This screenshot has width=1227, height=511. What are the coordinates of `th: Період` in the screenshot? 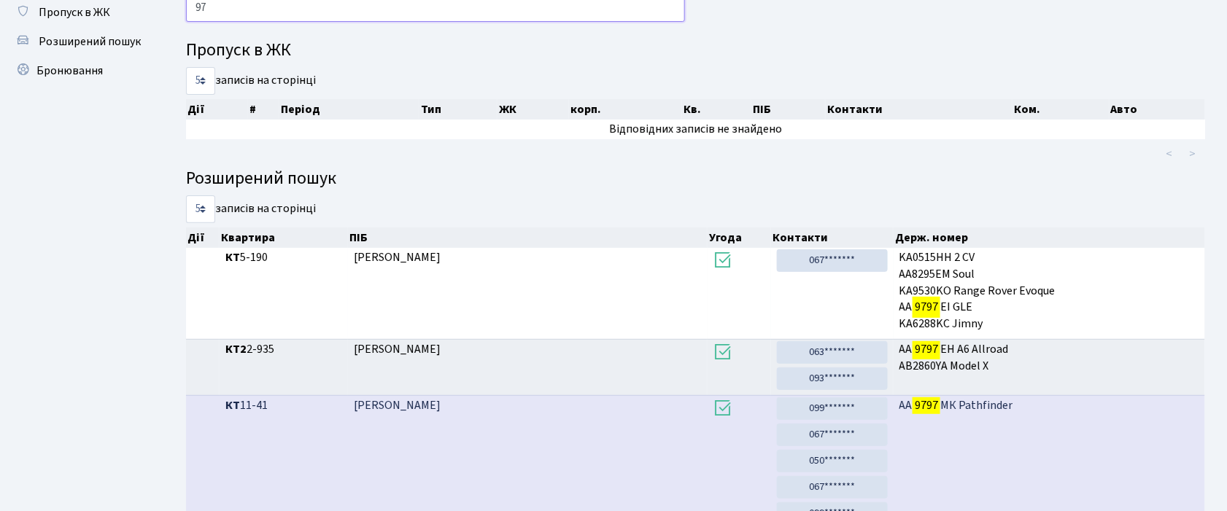 It's located at (349, 109).